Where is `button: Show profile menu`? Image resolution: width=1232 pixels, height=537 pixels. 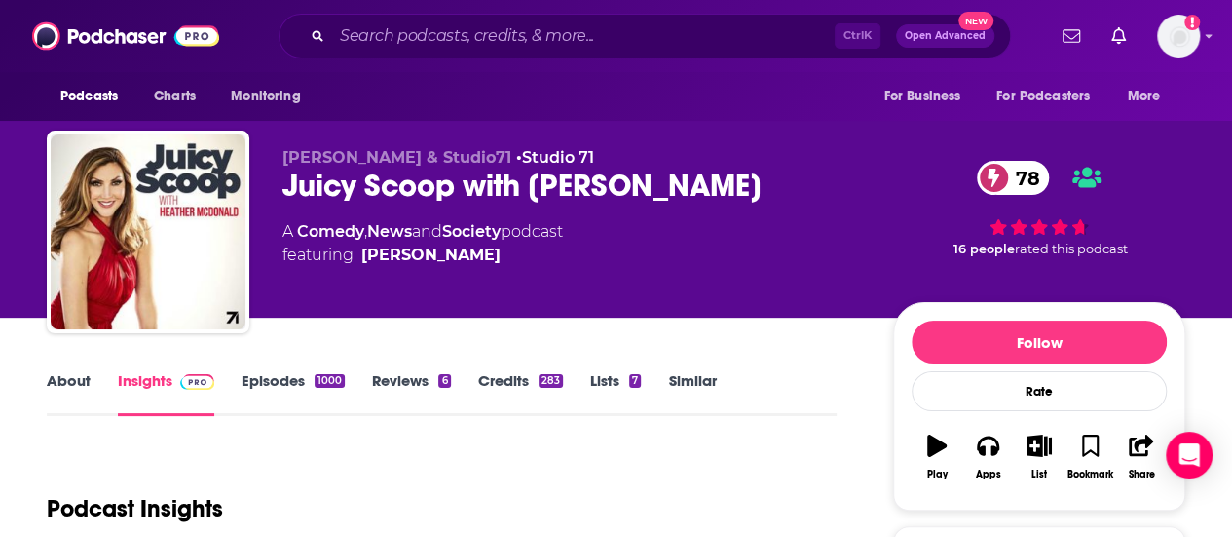 button: Show profile menu is located at coordinates (1179, 36).